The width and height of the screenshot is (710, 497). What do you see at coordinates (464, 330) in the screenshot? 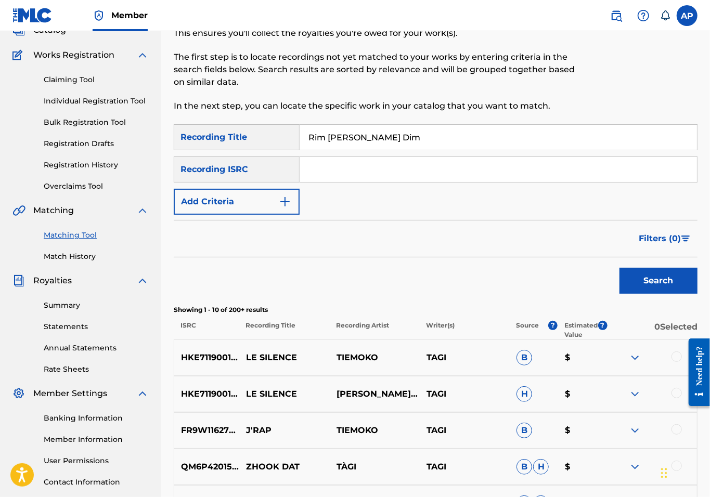
I see `p: Writer(s)` at bounding box center [464, 330].